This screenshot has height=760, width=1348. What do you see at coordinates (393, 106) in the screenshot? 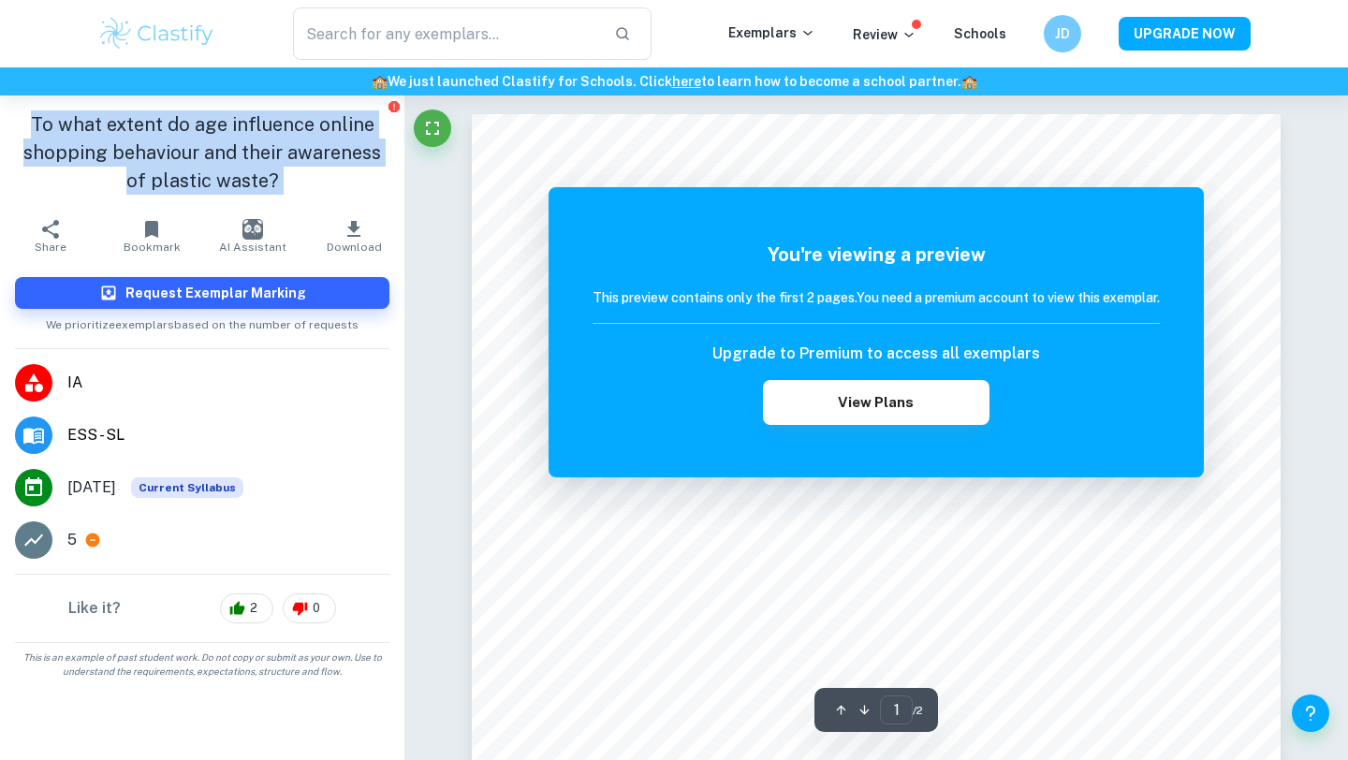
I see `button: Report issue` at bounding box center [393, 106].